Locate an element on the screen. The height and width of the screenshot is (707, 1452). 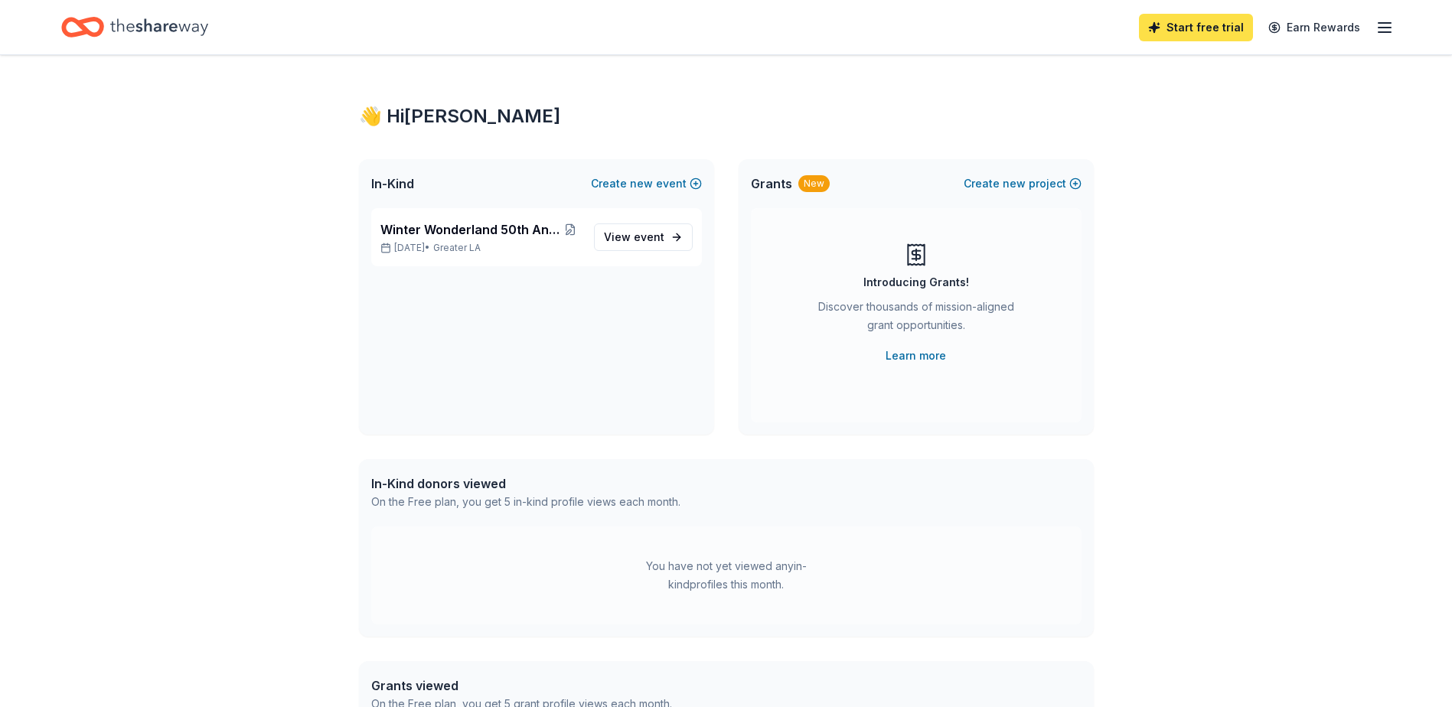
span: Greater LA is located at coordinates (457, 248).